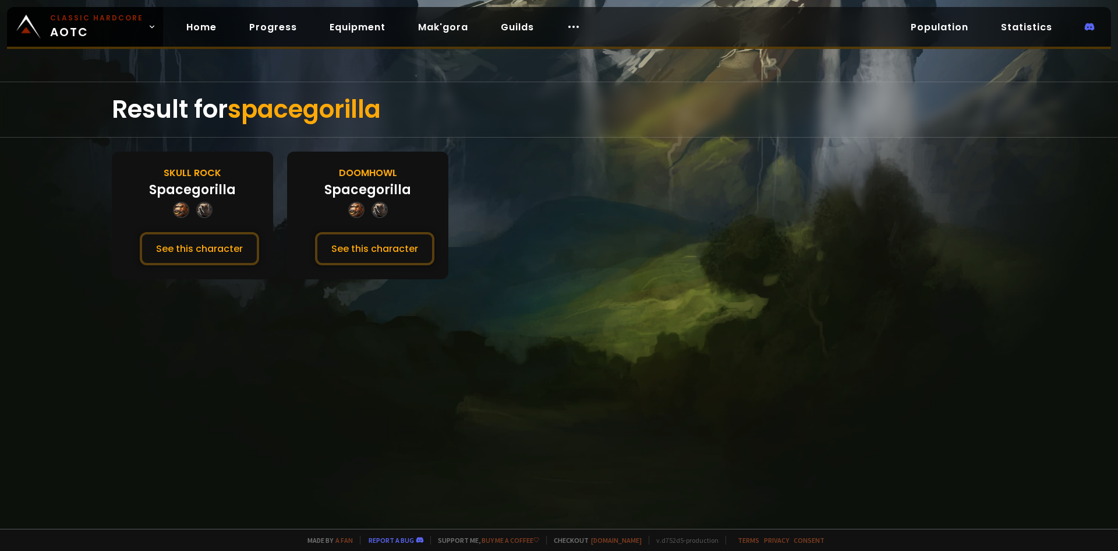 The width and height of the screenshot is (1118, 551). What do you see at coordinates (809, 539) in the screenshot?
I see `a: Consent` at bounding box center [809, 539].